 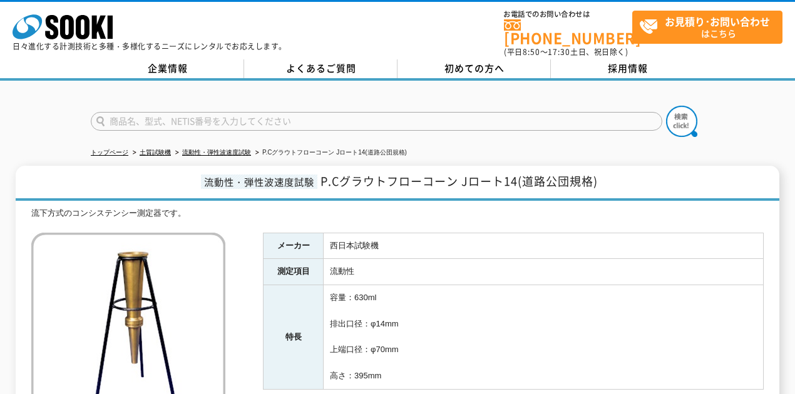 What do you see at coordinates (397, 213) in the screenshot?
I see `div: 流下方式のコンシステンシー測定器です。` at bounding box center [397, 213].